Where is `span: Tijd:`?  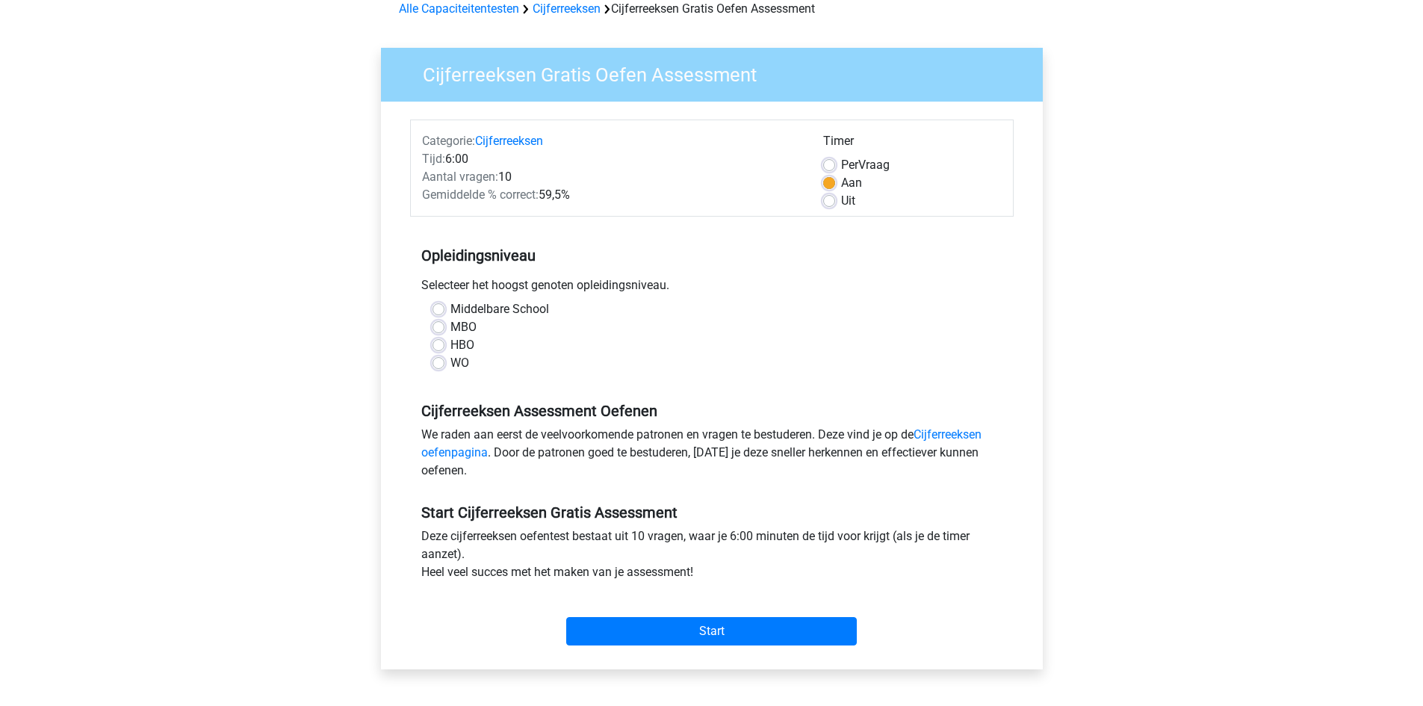 span: Tijd: is located at coordinates (433, 158).